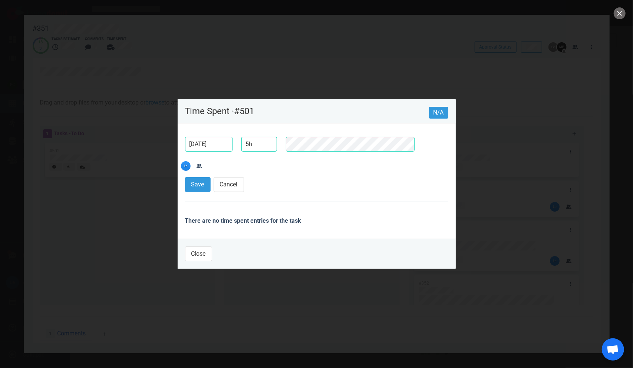 The width and height of the screenshot is (633, 368). What do you see at coordinates (317, 221) in the screenshot?
I see `div: There are no time spent entries for the task` at bounding box center [317, 221].